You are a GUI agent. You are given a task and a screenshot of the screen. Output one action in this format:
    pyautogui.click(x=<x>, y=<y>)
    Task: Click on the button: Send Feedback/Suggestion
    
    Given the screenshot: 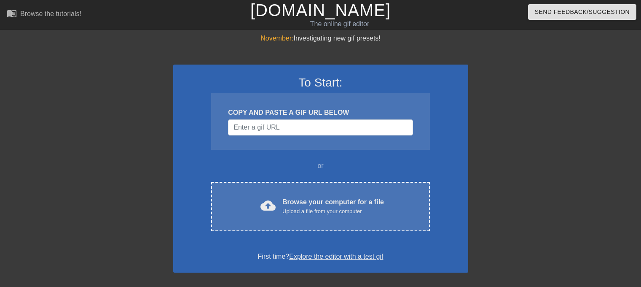 What is the action you would take?
    pyautogui.click(x=582, y=12)
    